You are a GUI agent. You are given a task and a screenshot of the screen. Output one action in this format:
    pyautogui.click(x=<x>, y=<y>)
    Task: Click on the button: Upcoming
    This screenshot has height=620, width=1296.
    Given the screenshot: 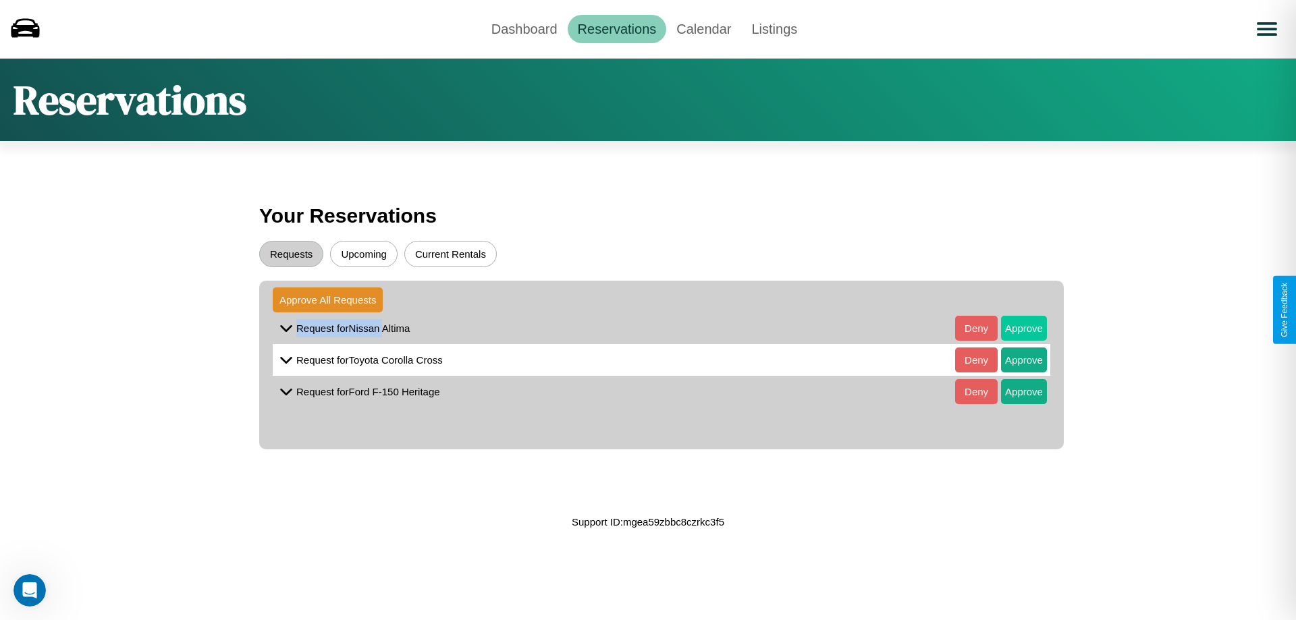 What is the action you would take?
    pyautogui.click(x=364, y=254)
    